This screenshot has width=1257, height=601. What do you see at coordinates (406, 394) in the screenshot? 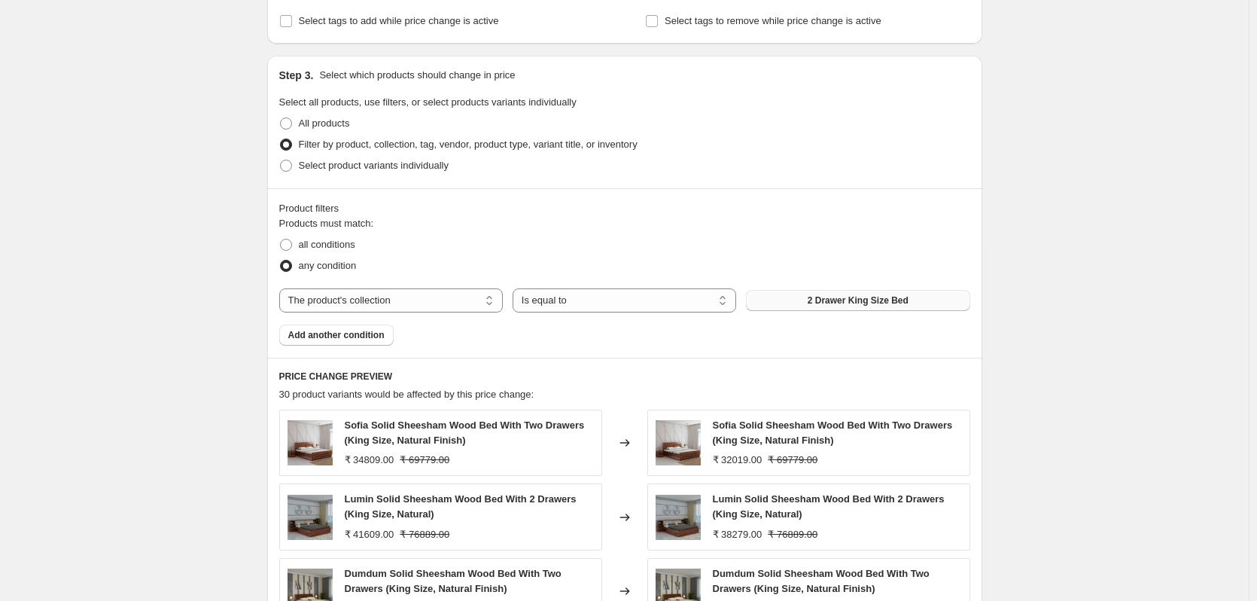
I see `span: 30 product variants would be affected by this price change:` at bounding box center [406, 394].